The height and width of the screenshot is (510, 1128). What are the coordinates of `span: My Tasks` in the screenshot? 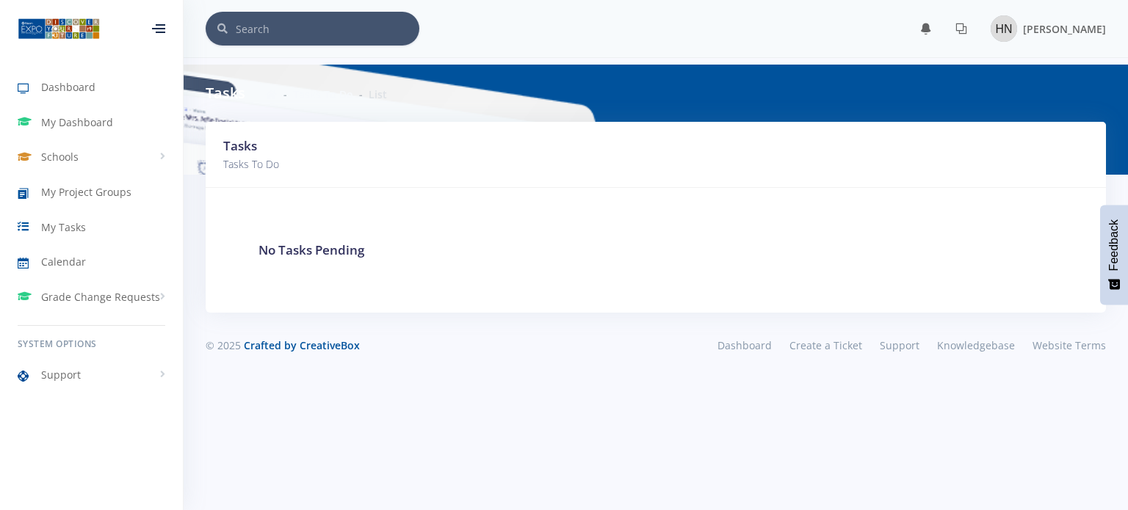 It's located at (63, 227).